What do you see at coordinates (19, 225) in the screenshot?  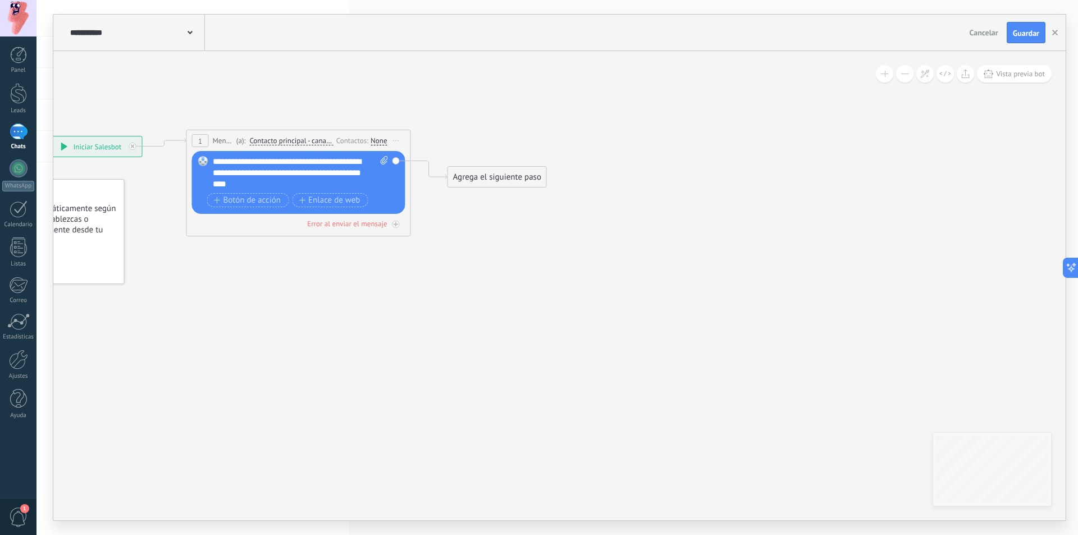 I see `div: Calendario` at bounding box center [19, 225].